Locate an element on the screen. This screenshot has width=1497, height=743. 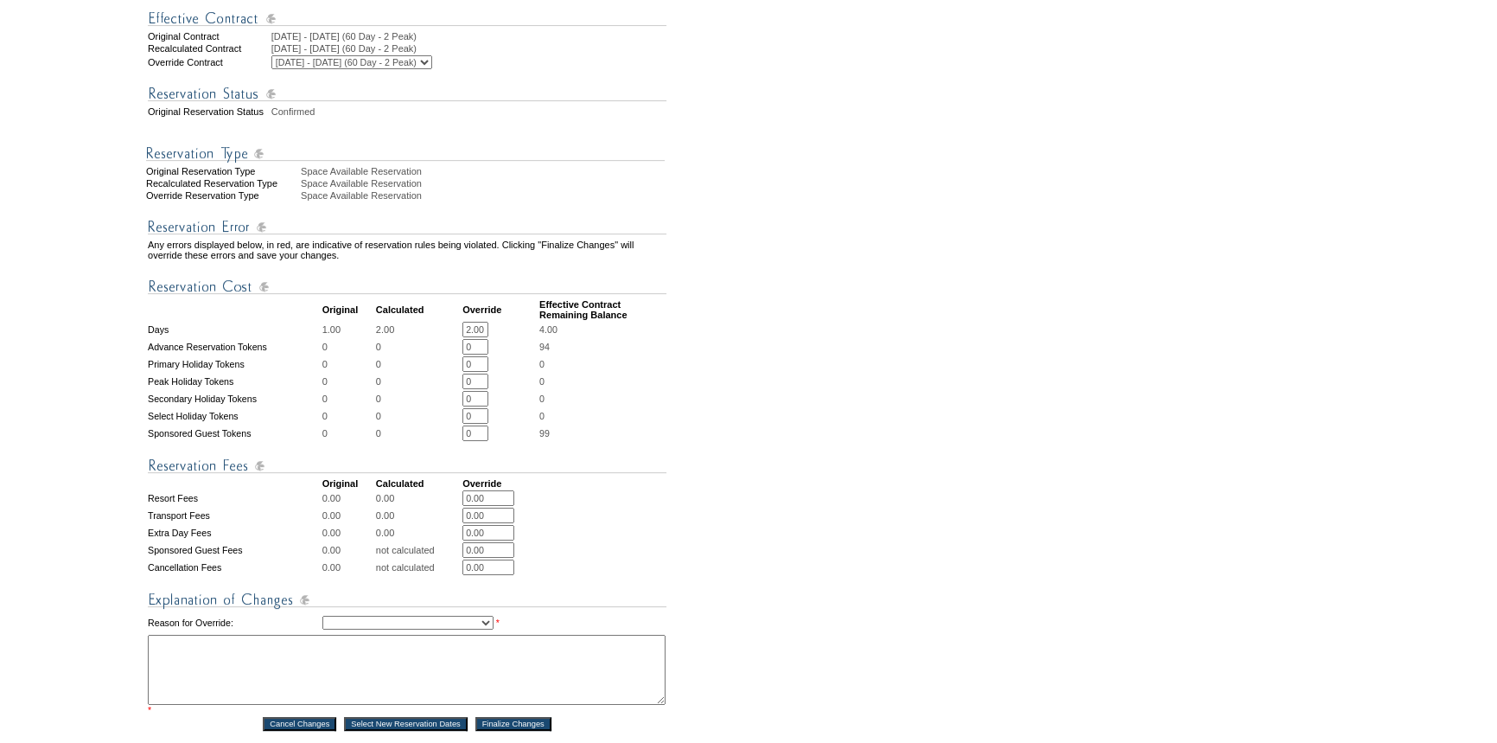
img: Reservation Type is located at coordinates (405, 153).